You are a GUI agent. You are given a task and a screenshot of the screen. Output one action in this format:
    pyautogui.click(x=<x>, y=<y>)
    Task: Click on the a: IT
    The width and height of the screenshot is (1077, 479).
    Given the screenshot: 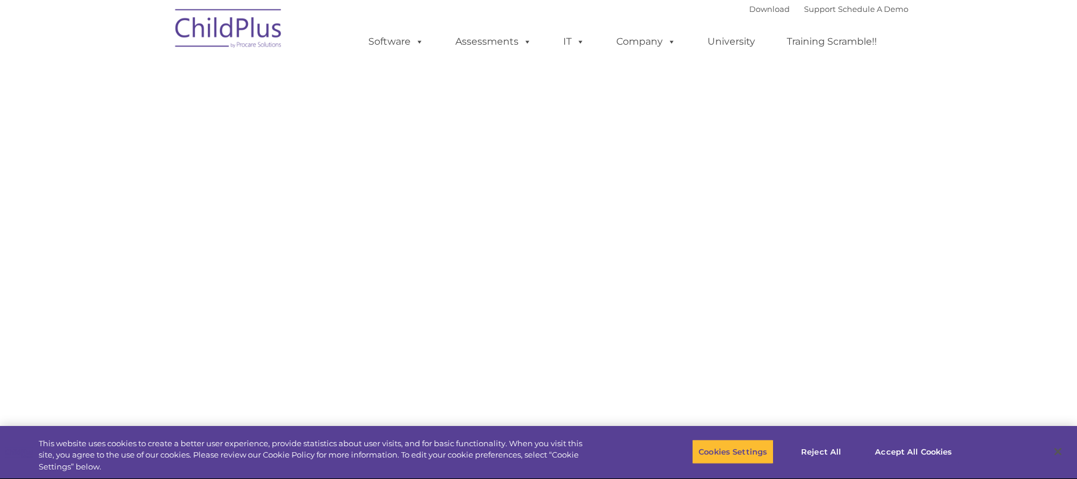 What is the action you would take?
    pyautogui.click(x=574, y=42)
    